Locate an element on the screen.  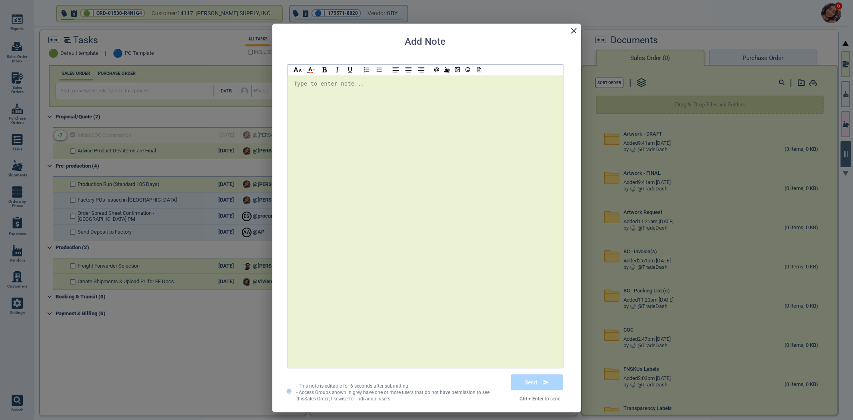
img: AC is located at coordinates (408, 70).